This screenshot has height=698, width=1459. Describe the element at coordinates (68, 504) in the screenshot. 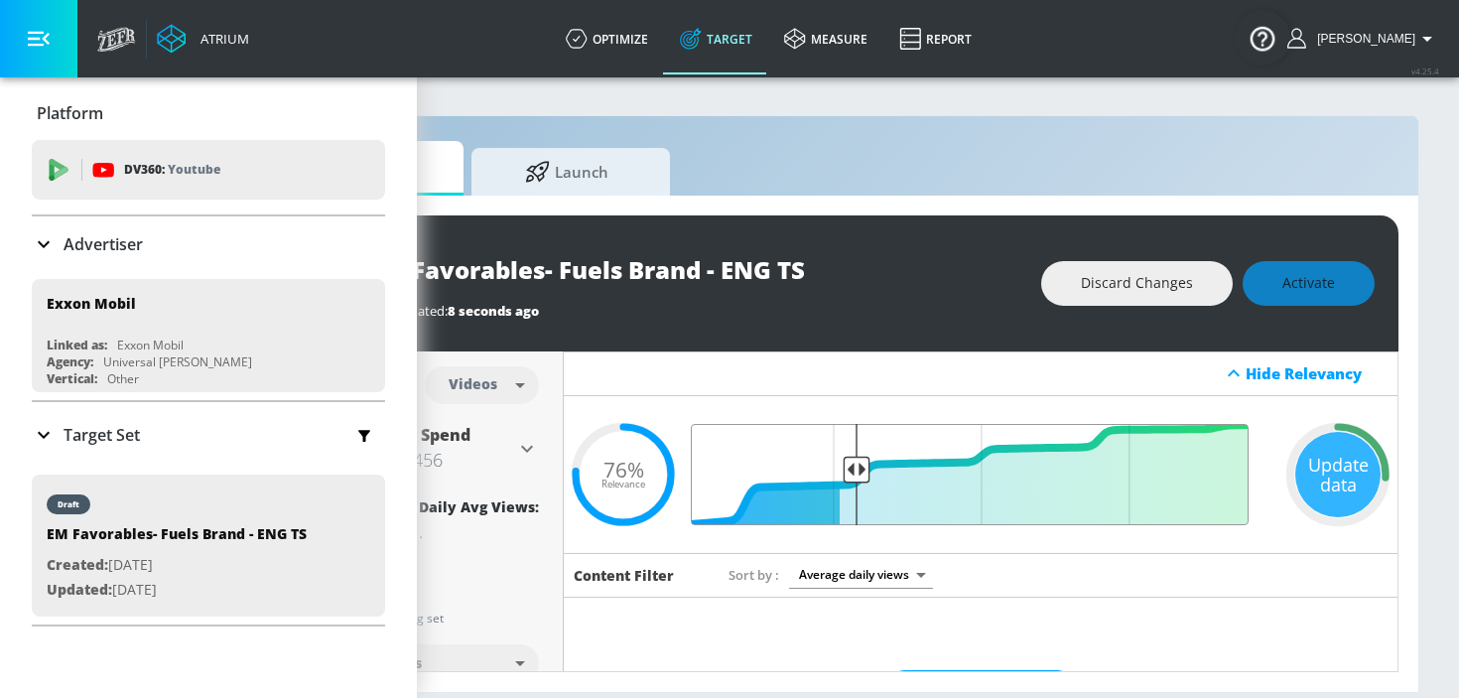

I see `div: draft` at that location.